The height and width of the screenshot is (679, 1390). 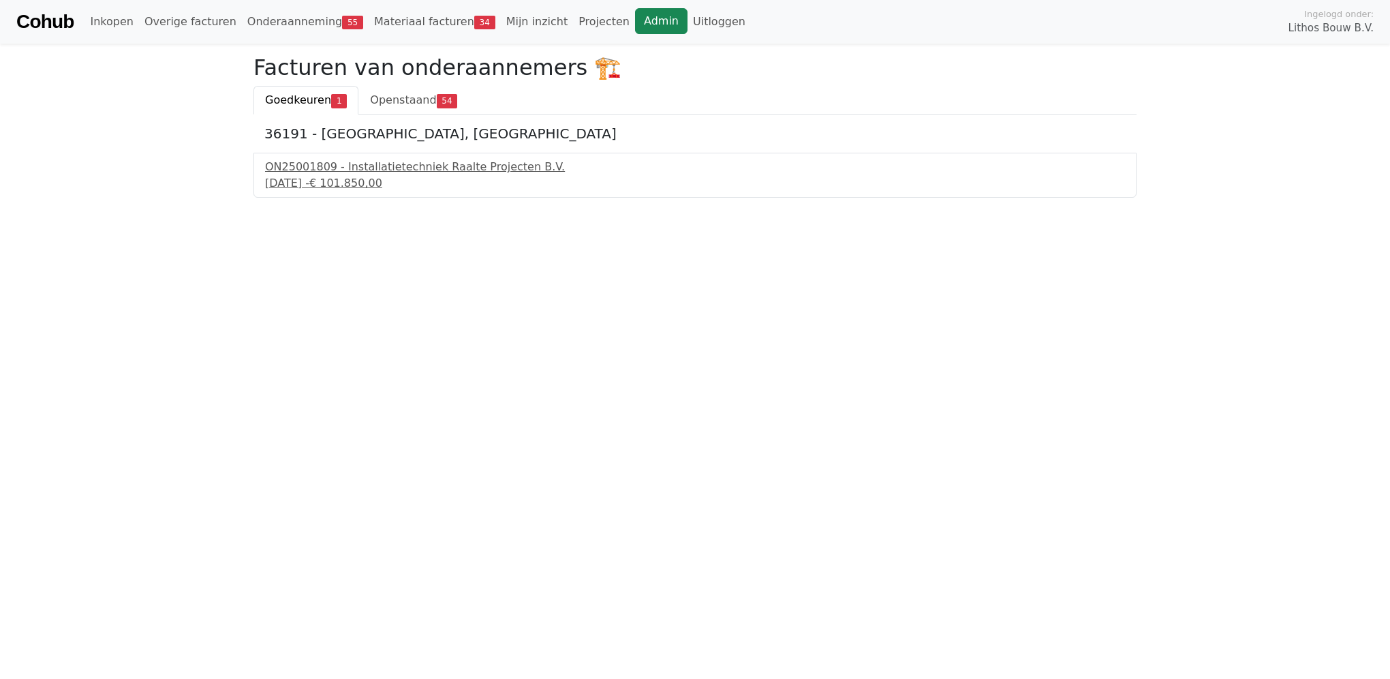 What do you see at coordinates (1331, 28) in the screenshot?
I see `span: Lithos Bouw B.V.` at bounding box center [1331, 28].